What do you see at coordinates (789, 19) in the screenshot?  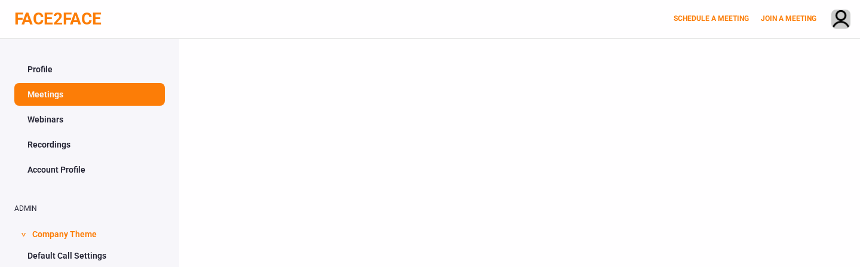 I see `a: JOIN A MEETING` at bounding box center [789, 19].